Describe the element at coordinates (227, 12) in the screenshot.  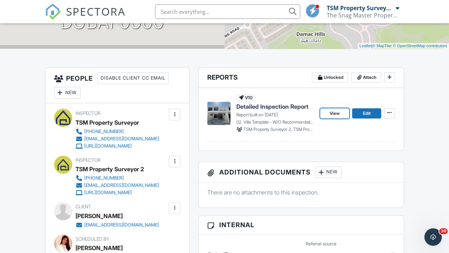
I see `input: Search everything...` at that location.